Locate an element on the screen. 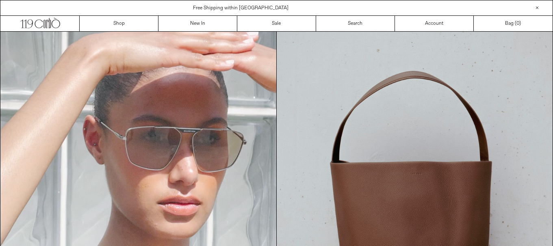 This screenshot has height=246, width=553. span: 0 is located at coordinates (517, 24).